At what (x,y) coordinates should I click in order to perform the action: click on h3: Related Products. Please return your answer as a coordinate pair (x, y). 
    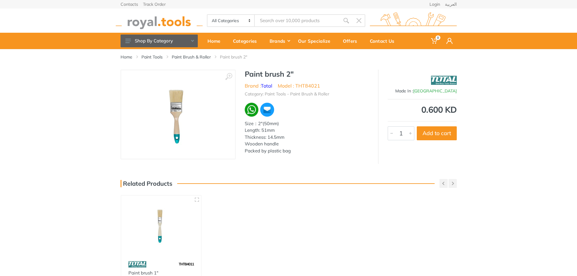
    Looking at the image, I should click on (146, 184).